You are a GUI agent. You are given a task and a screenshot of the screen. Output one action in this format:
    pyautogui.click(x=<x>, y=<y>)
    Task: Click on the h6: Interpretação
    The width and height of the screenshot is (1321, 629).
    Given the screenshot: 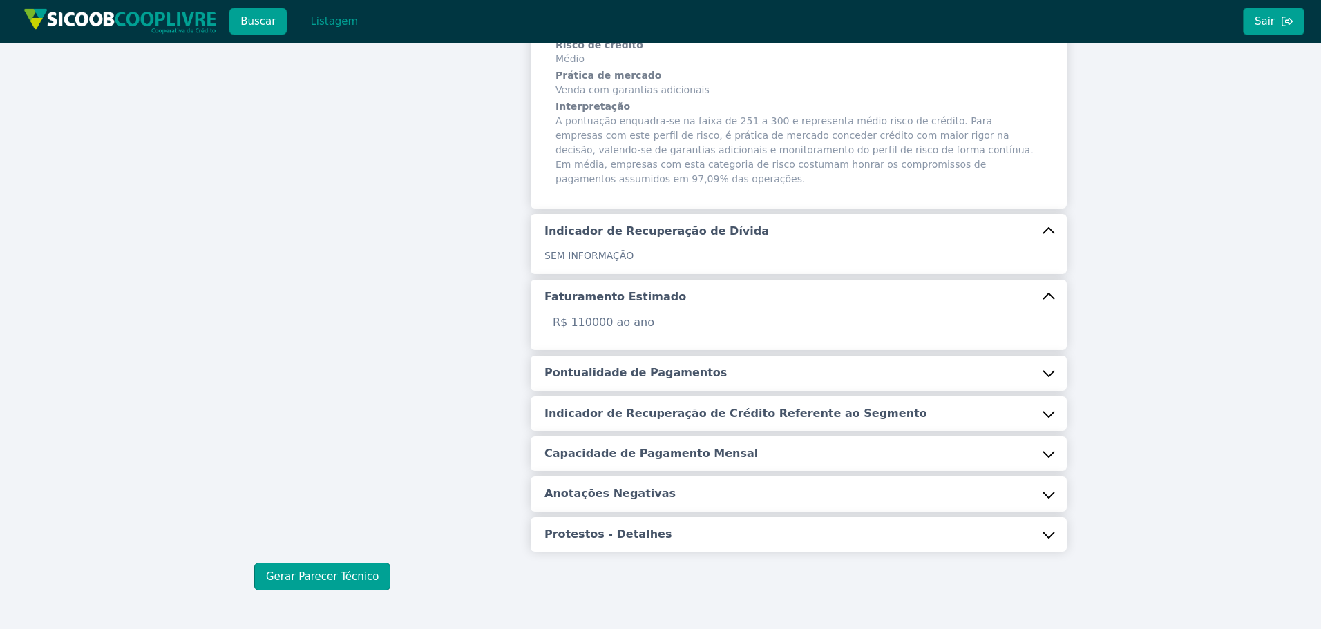 What is the action you would take?
    pyautogui.click(x=799, y=107)
    